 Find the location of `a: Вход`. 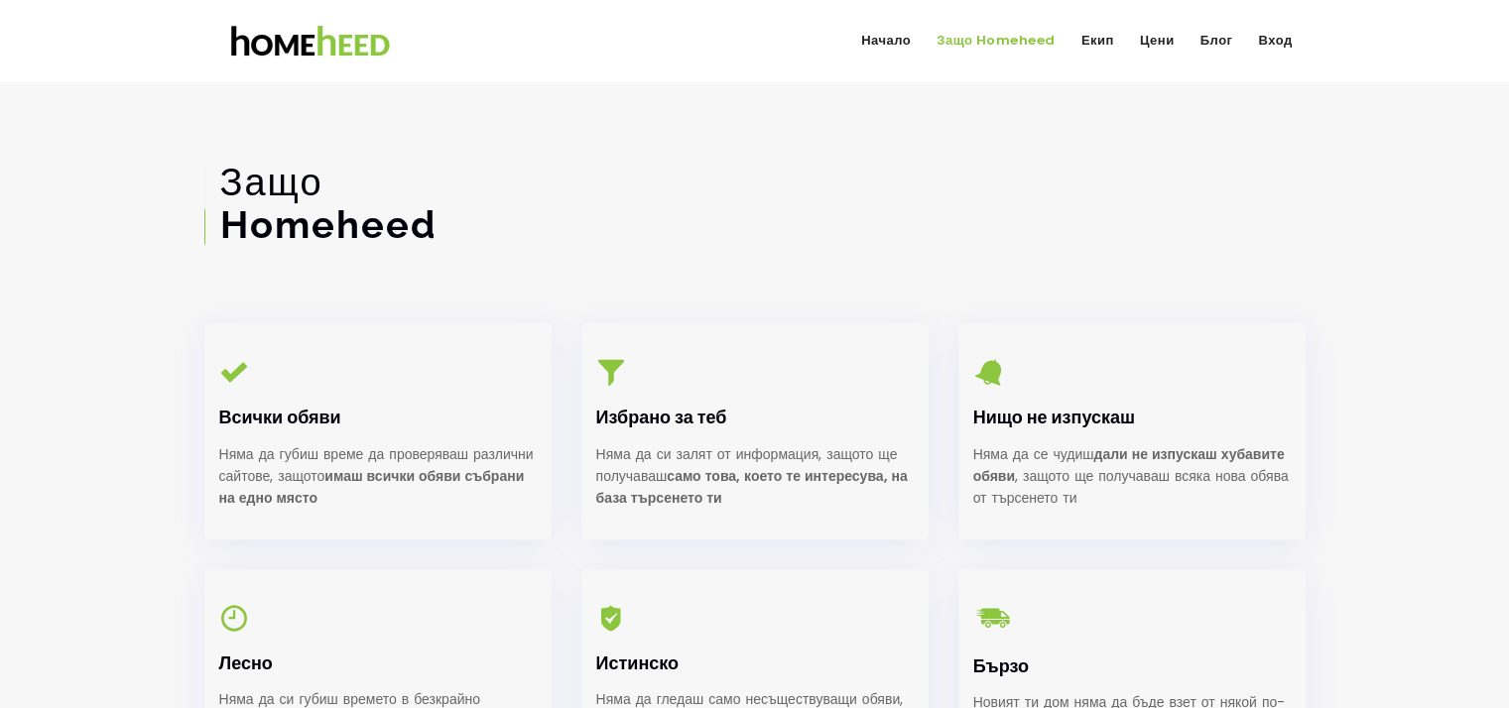

a: Вход is located at coordinates (1275, 41).